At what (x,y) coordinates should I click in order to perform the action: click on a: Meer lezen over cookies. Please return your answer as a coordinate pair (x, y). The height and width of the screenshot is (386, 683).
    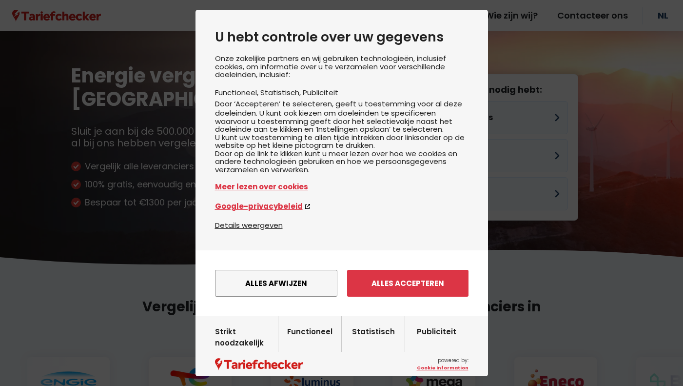
    Looking at the image, I should click on (342, 186).